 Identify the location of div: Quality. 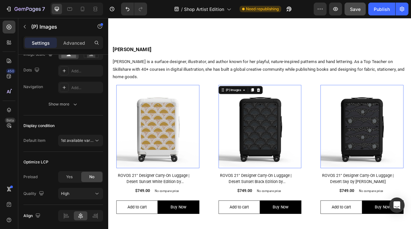
(34, 193).